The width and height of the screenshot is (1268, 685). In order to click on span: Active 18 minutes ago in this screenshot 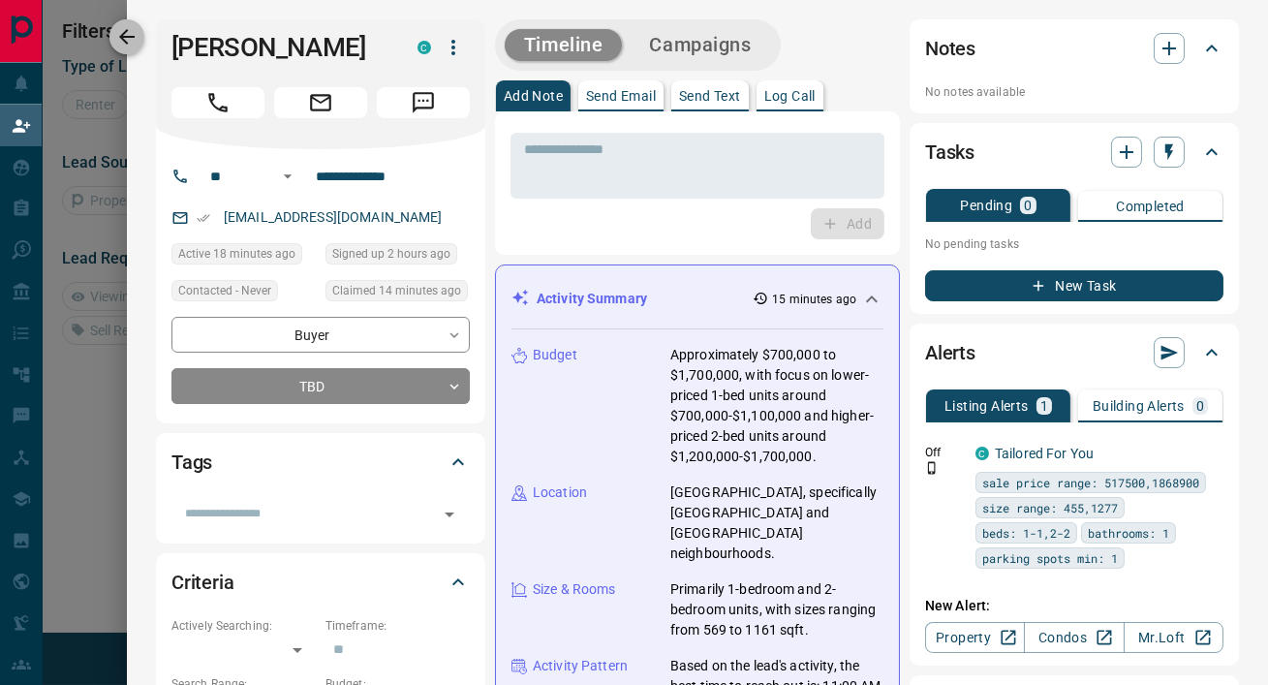, I will do `click(236, 254)`.